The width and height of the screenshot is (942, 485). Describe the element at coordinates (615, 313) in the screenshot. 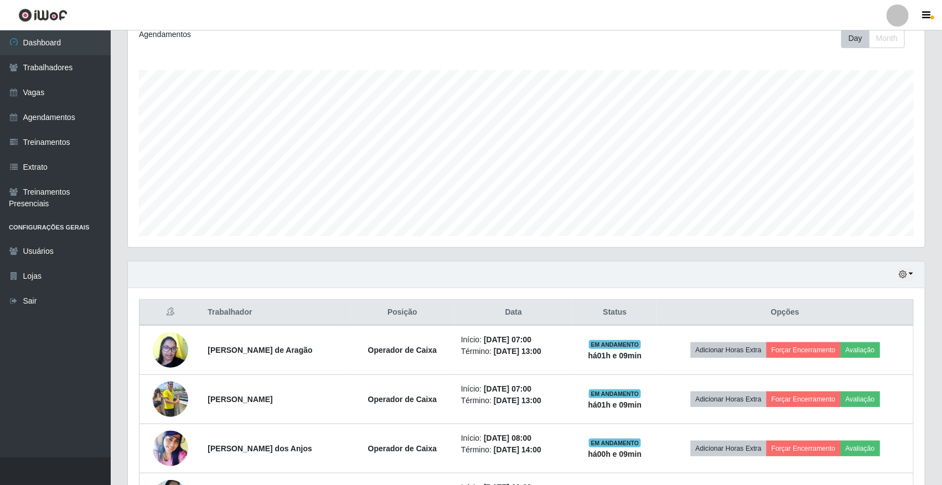

I see `th: Status` at that location.